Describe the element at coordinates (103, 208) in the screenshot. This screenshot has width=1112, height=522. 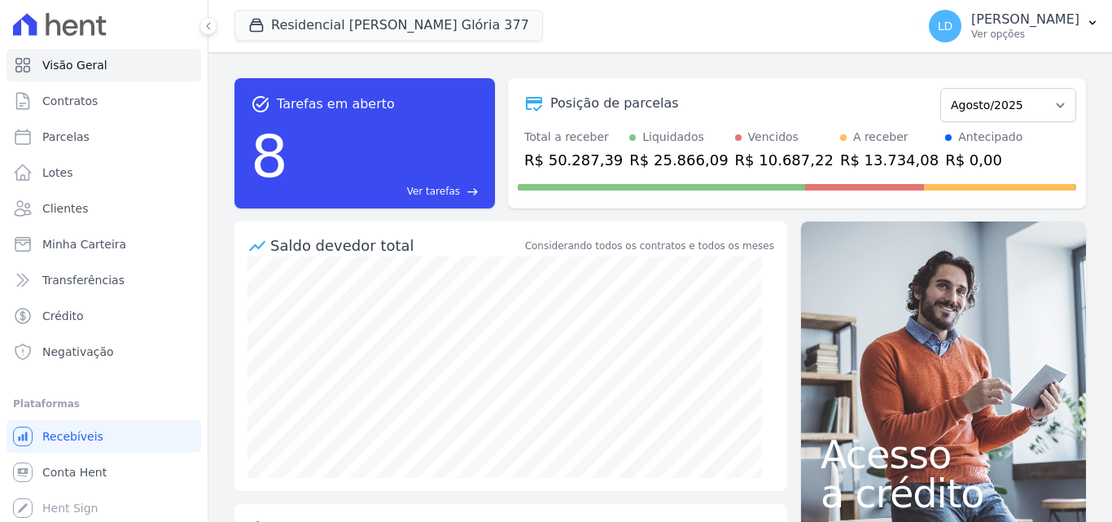
I see `a: Clientes` at that location.